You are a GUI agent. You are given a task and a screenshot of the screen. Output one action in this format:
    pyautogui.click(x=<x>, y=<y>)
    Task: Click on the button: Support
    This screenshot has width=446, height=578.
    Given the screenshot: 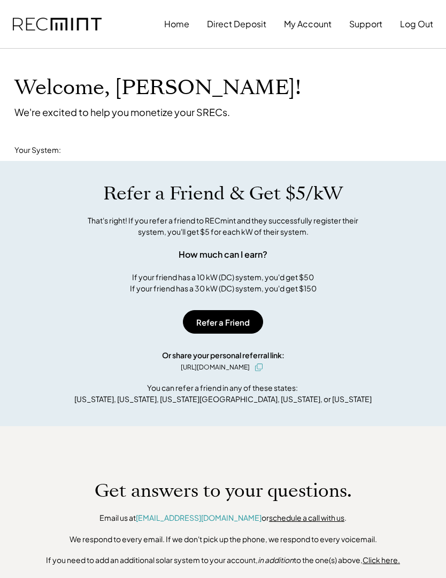 What is the action you would take?
    pyautogui.click(x=366, y=24)
    